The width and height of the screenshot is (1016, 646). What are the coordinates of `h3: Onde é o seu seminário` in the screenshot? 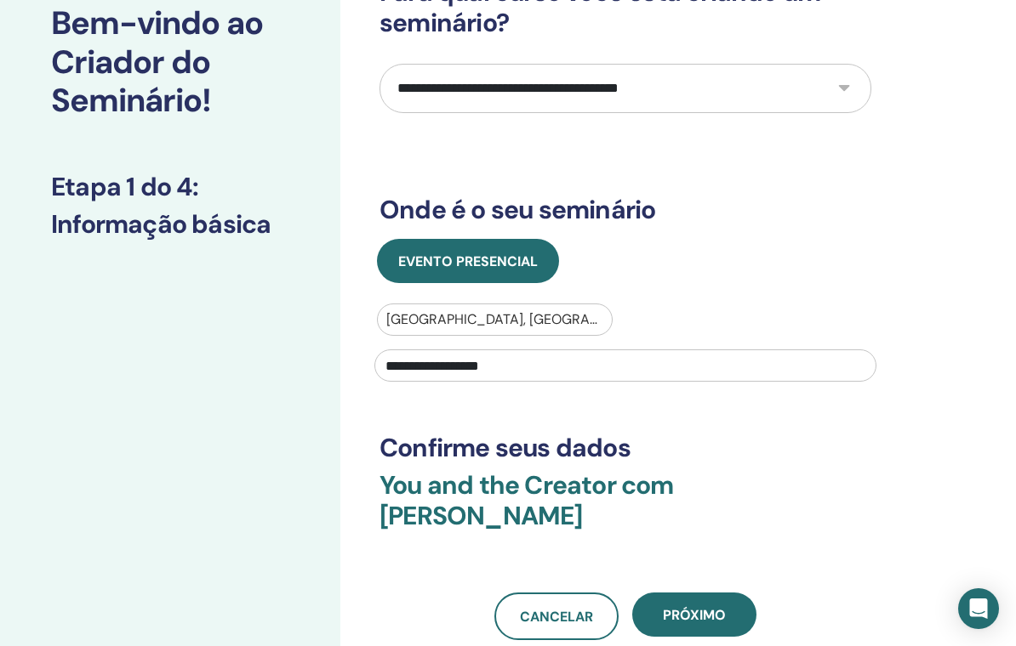 It's located at (625, 210).